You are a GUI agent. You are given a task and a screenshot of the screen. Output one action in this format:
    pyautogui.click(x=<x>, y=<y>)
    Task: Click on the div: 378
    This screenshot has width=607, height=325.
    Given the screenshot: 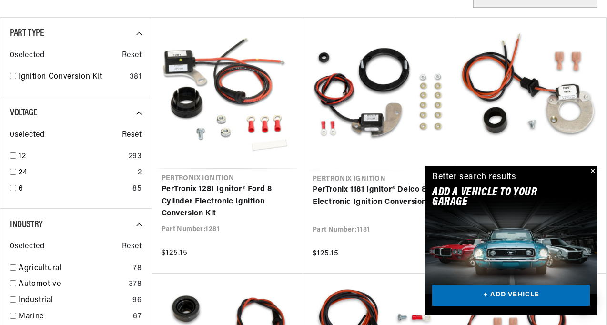 What is the action you would take?
    pyautogui.click(x=135, y=284)
    